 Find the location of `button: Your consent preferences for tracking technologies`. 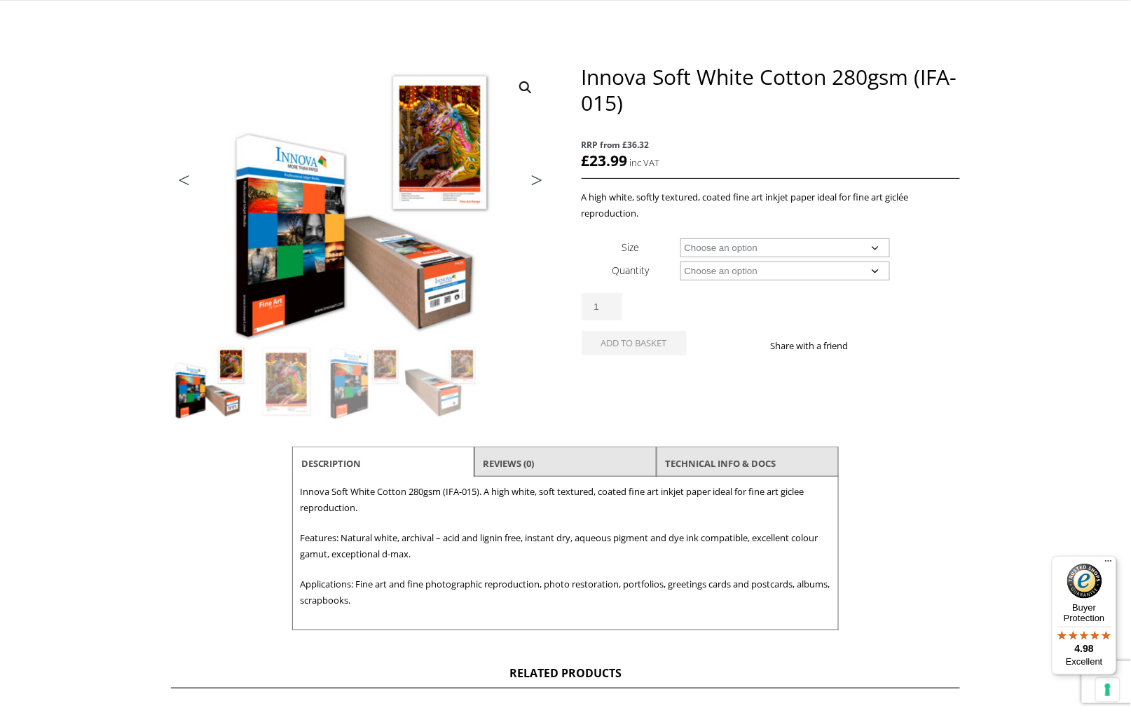

button: Your consent preferences for tracking technologies is located at coordinates (1108, 690).